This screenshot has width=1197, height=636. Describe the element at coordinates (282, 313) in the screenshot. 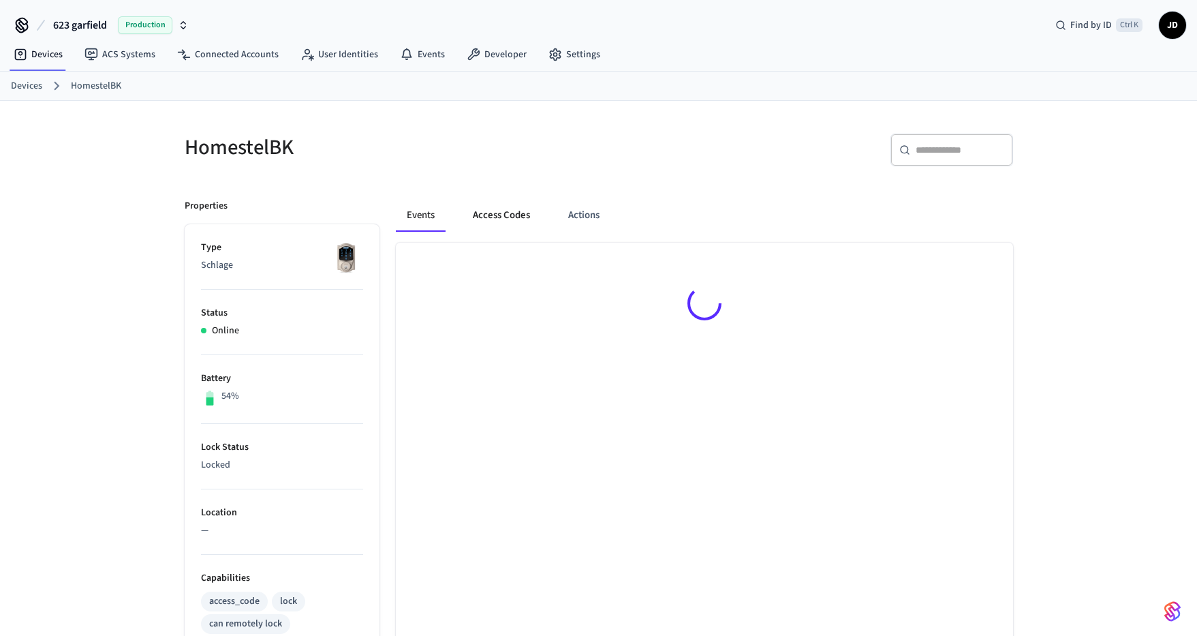

I see `p: Status` at that location.